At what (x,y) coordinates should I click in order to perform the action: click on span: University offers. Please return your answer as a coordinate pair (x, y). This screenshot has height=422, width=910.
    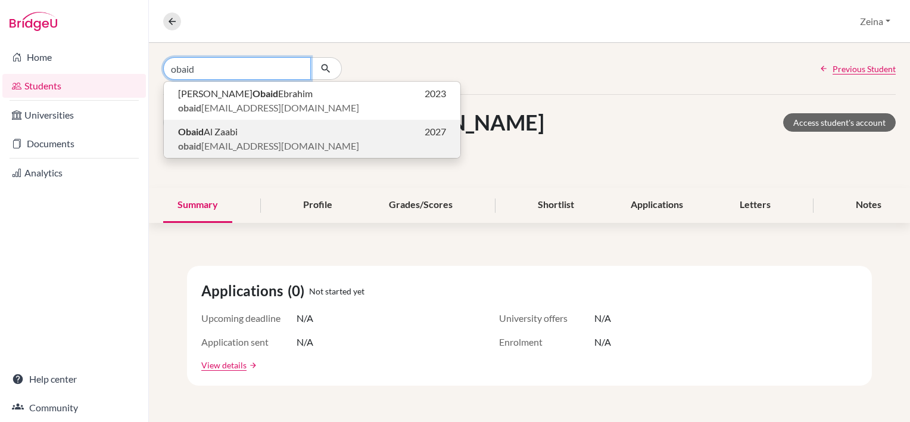
    Looking at the image, I should click on (547, 318).